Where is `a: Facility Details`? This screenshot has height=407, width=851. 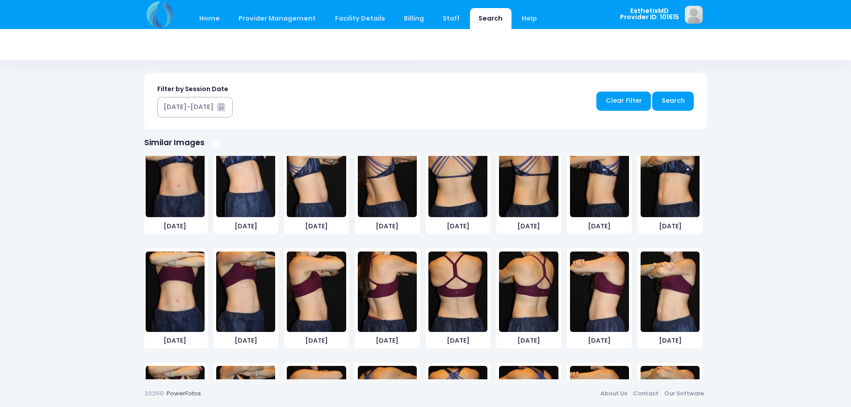 a: Facility Details is located at coordinates (360, 18).